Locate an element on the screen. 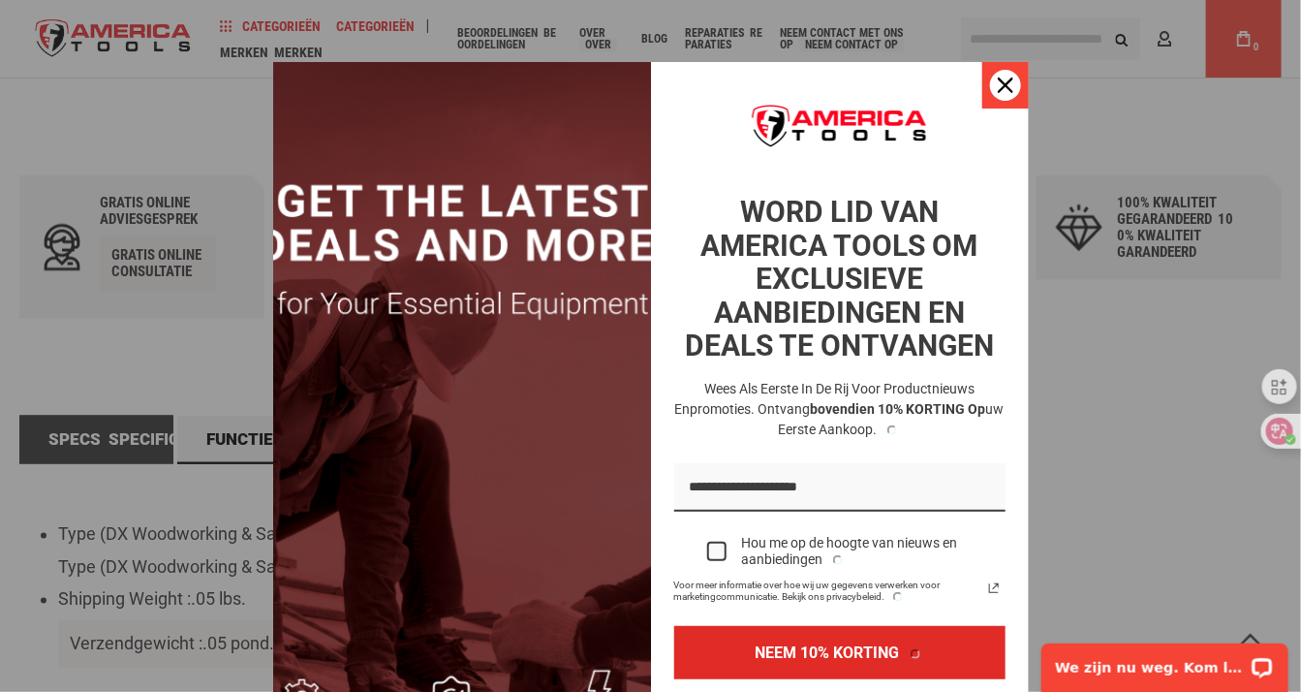 The height and width of the screenshot is (692, 1301). span: promoties. Ontvang uw eerste aankoop. is located at coordinates (848, 419).